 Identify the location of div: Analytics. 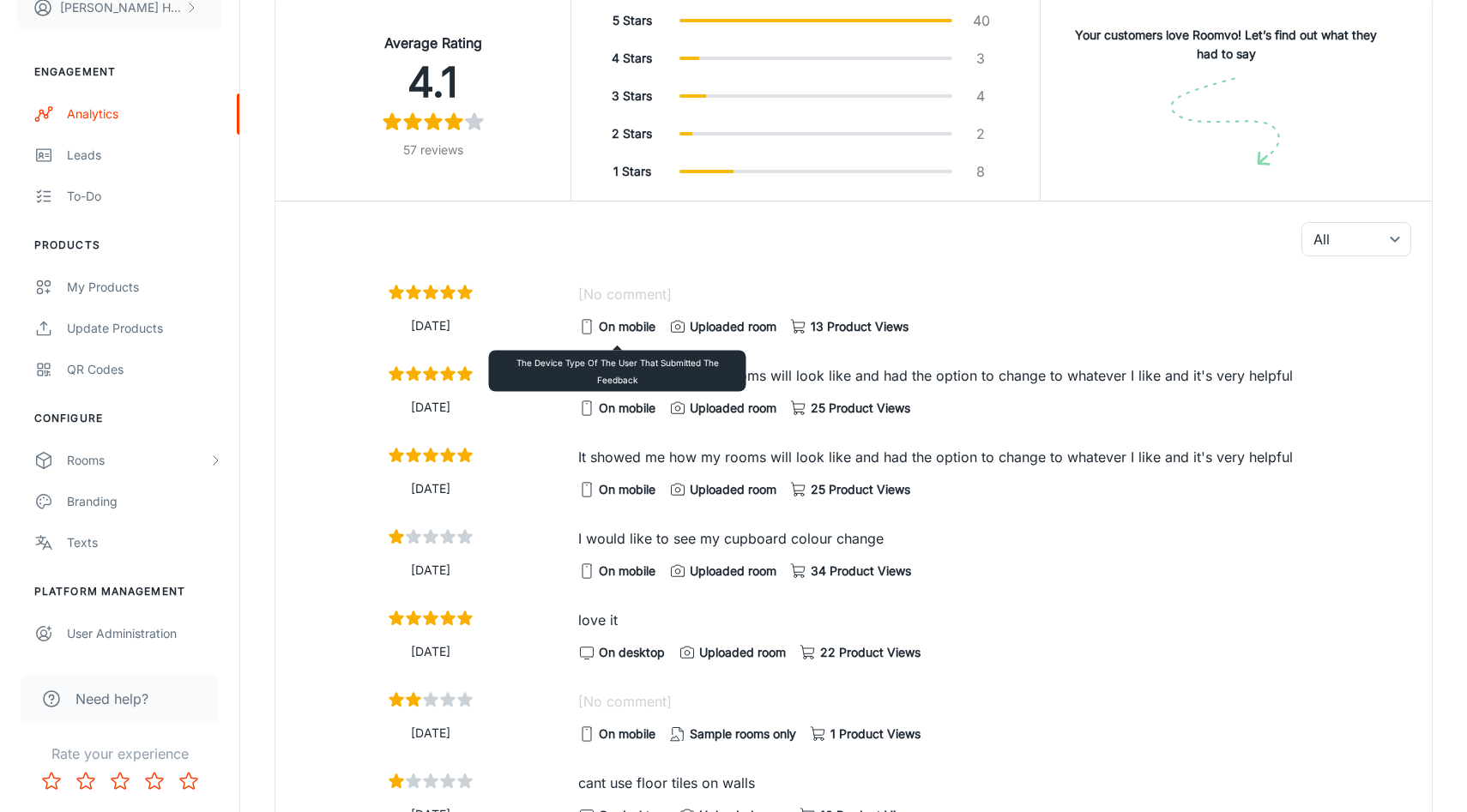
(144, 114).